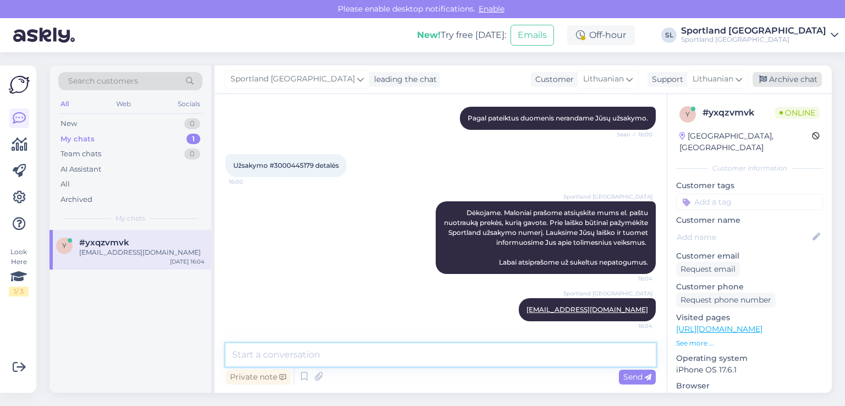  I want to click on span: Dėkojame. Maloniai prašome atsiųskite mums el. paštu nuotrauką prekės, kurią gavote. Prie laiško ..., so click(547, 237).